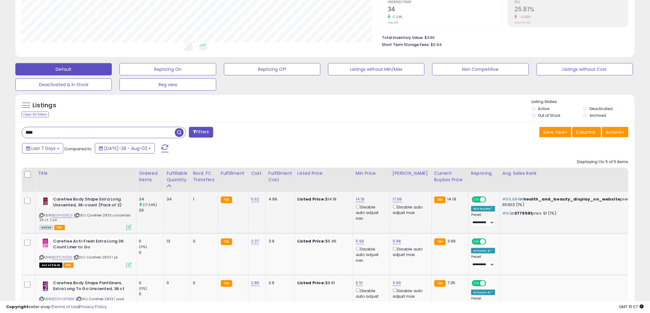 This screenshot has height=313, width=650. I want to click on a: 5.62, so click(255, 200).